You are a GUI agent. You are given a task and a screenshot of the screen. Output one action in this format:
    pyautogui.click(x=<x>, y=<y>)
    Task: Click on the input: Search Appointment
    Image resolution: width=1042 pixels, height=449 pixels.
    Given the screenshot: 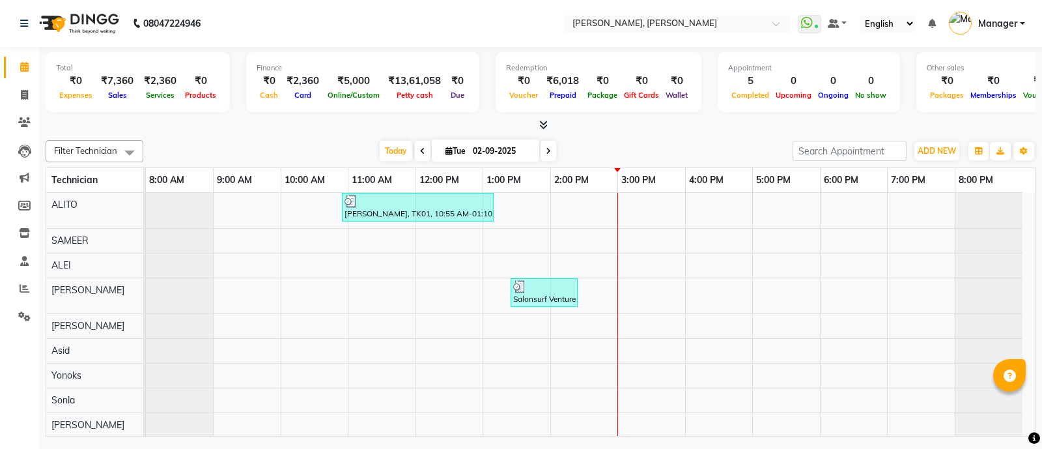 What is the action you would take?
    pyautogui.click(x=850, y=151)
    